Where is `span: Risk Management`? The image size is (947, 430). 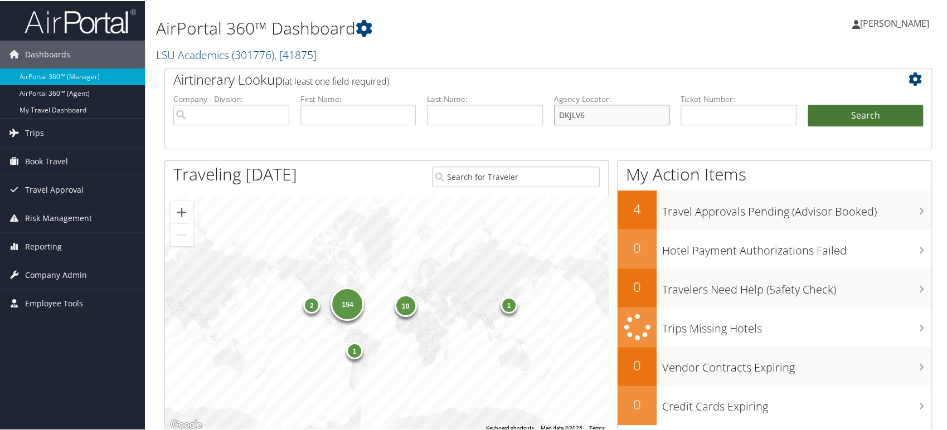 span: Risk Management is located at coordinates (59, 217).